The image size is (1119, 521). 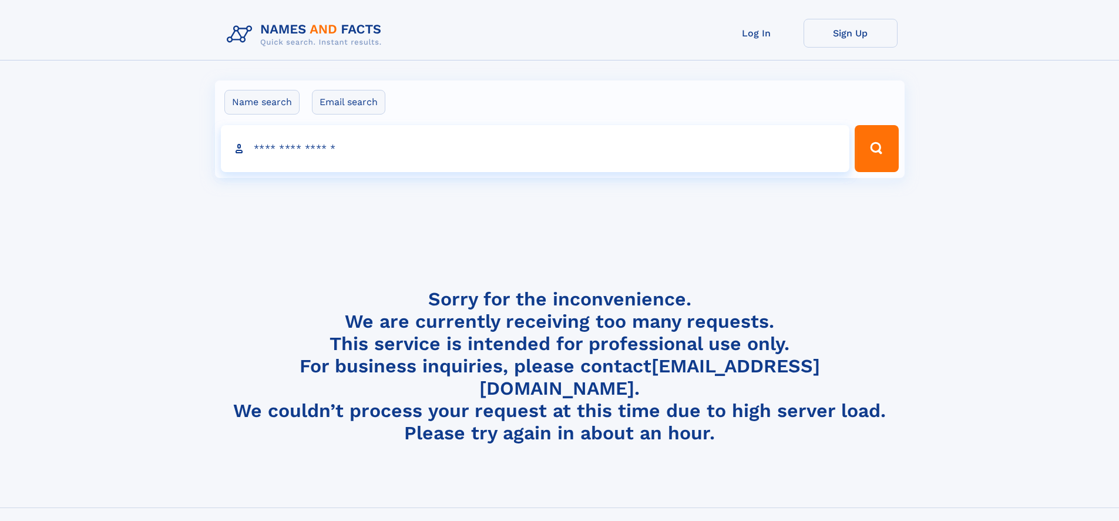 I want to click on h4: Sorry for the inconvenience. We are currently receiving too many requests. This service is intend..., so click(x=560, y=366).